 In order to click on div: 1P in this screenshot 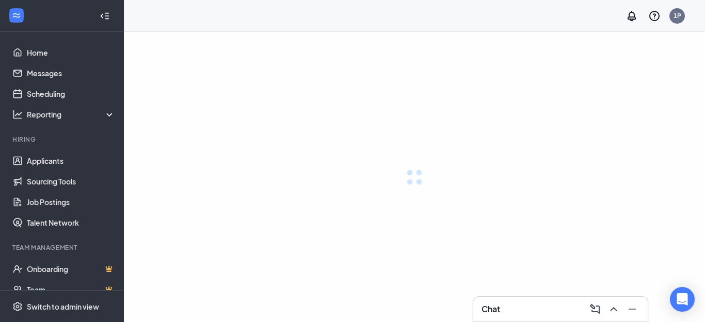, I will do `click(677, 15)`.